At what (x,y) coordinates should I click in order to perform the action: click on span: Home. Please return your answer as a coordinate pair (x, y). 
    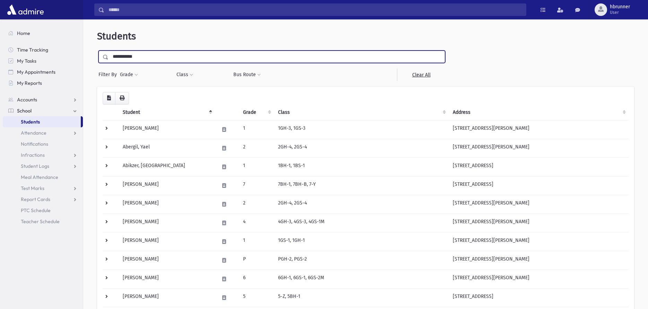
    Looking at the image, I should click on (24, 33).